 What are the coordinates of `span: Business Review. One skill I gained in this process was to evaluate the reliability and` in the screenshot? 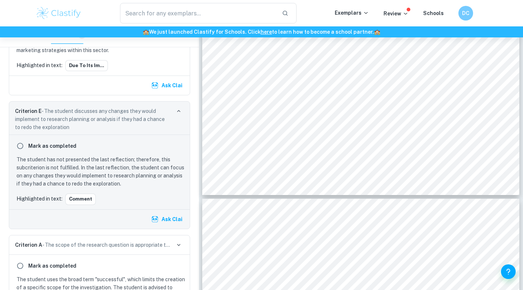 It's located at (360, 51).